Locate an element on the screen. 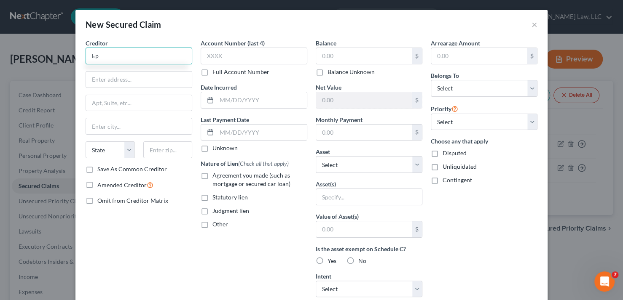 This screenshot has height=300, width=623. label: Value of Asset(s) is located at coordinates (337, 217).